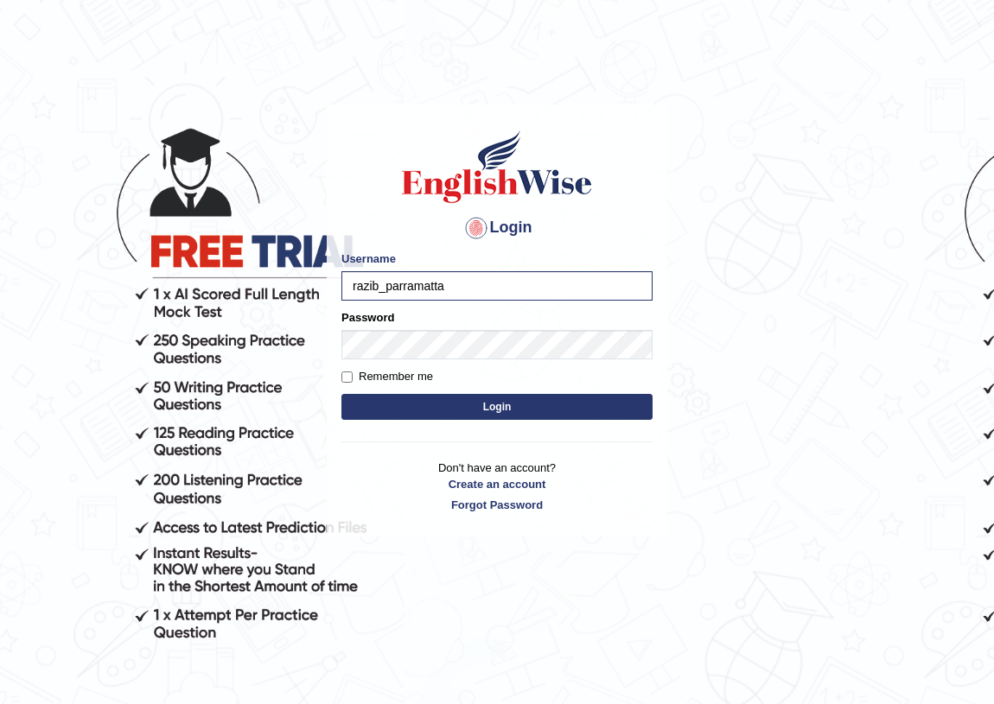 The image size is (994, 704). Describe the element at coordinates (367, 317) in the screenshot. I see `label: Password` at that location.